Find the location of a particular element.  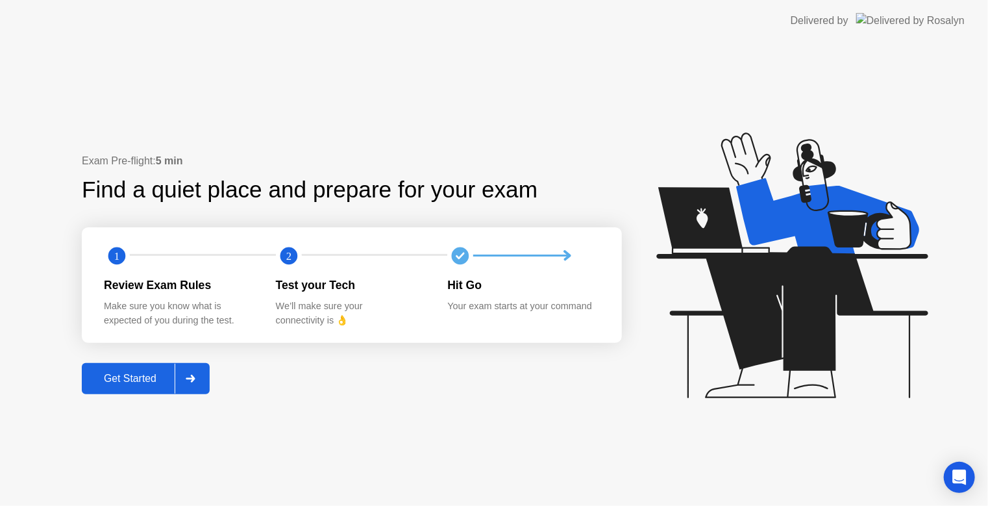

div: Test your Tech is located at coordinates (351, 285).